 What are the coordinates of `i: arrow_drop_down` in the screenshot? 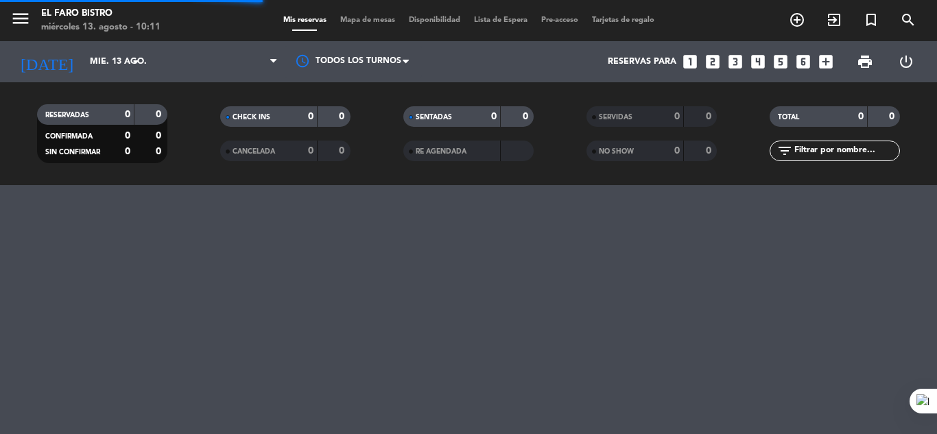 It's located at (136, 62).